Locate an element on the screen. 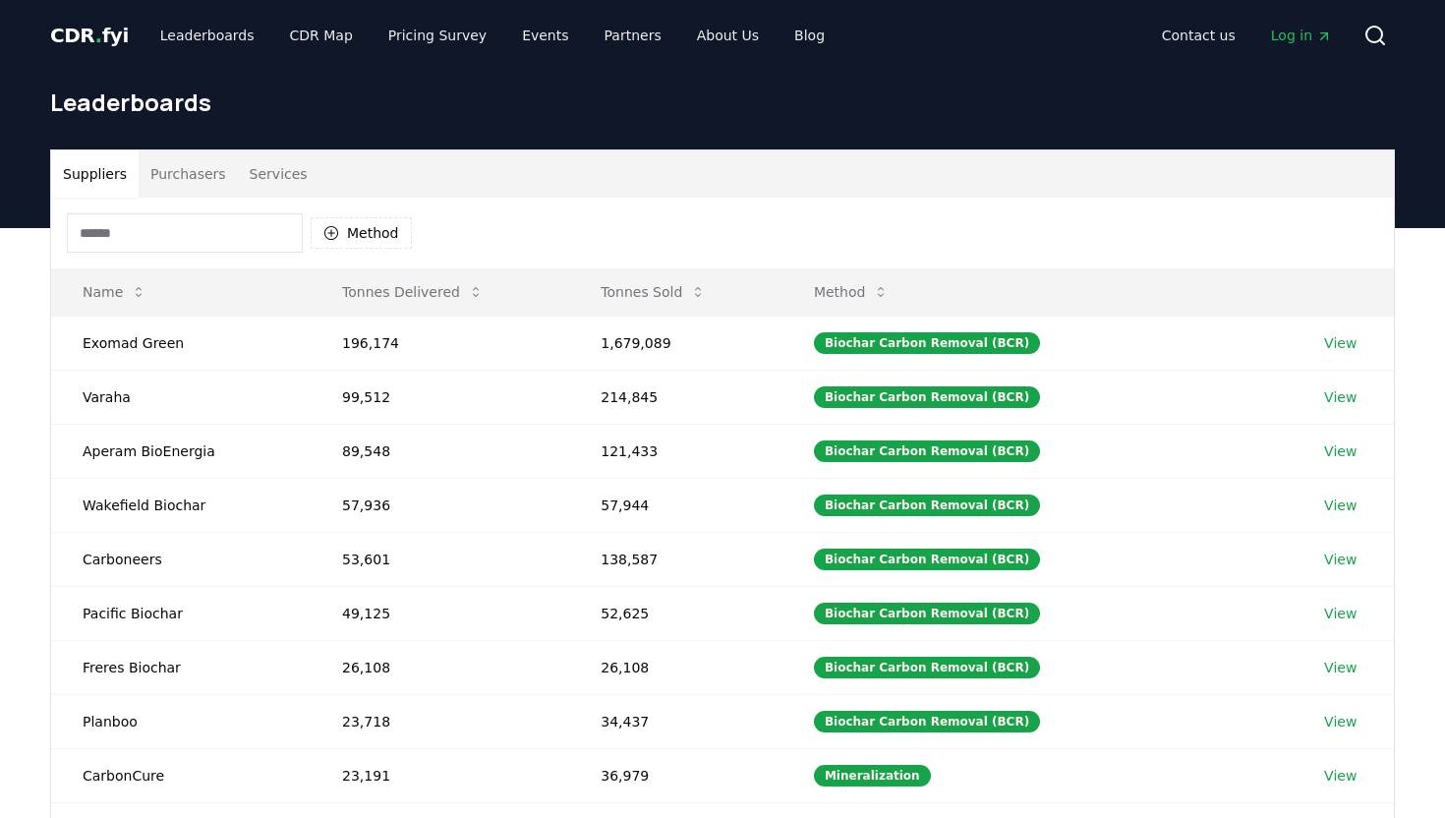  td: 57,944 is located at coordinates (675, 504).